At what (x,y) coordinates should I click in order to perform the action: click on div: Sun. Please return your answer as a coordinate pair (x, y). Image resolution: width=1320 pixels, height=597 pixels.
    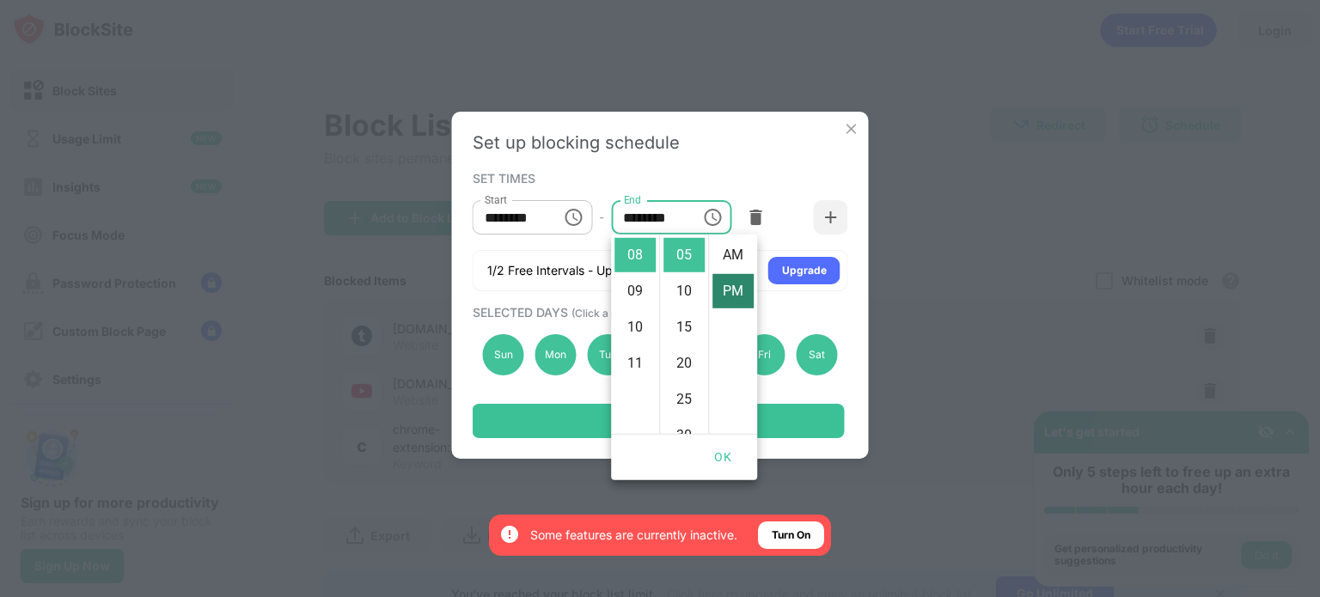
    Looking at the image, I should click on (504, 355).